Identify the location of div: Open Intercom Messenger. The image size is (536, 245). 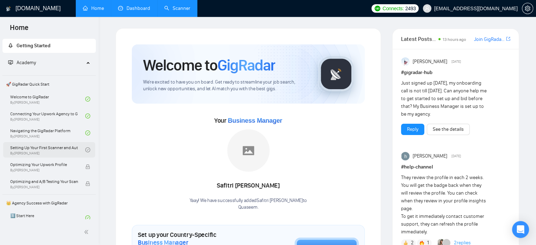
(520, 229).